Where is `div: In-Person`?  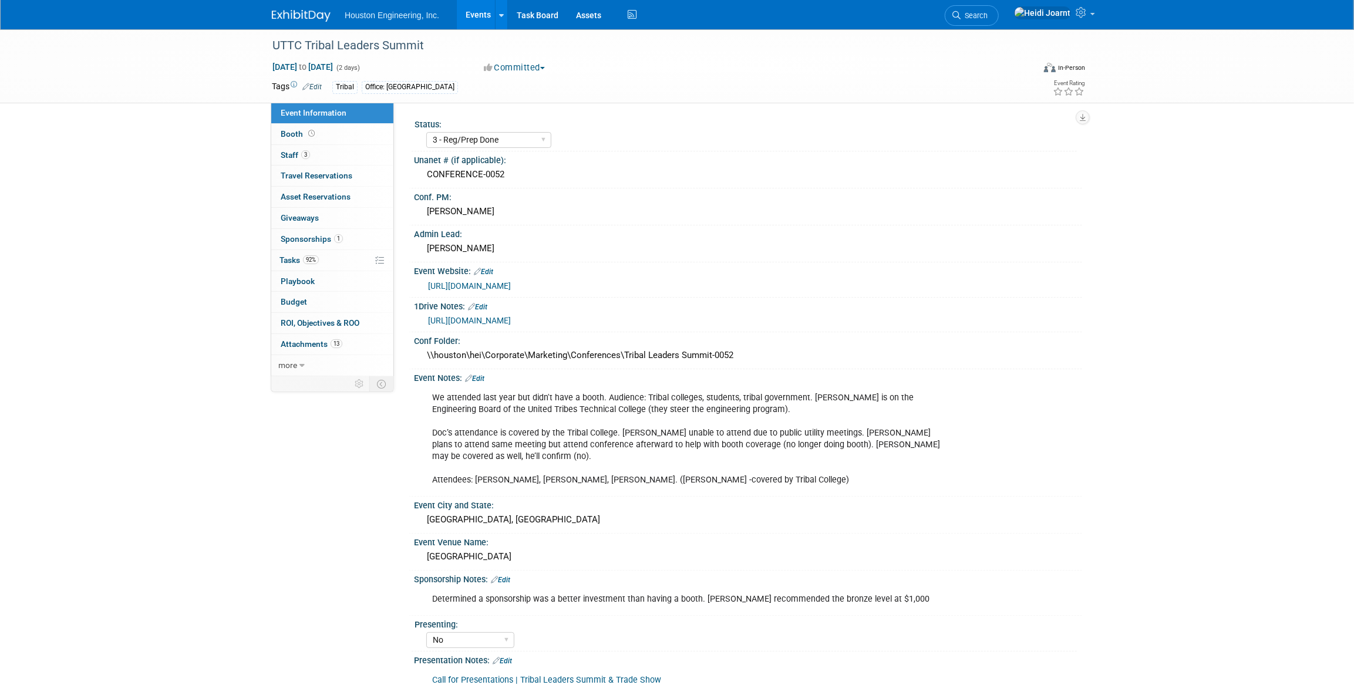
div: In-Person is located at coordinates (1071, 68).